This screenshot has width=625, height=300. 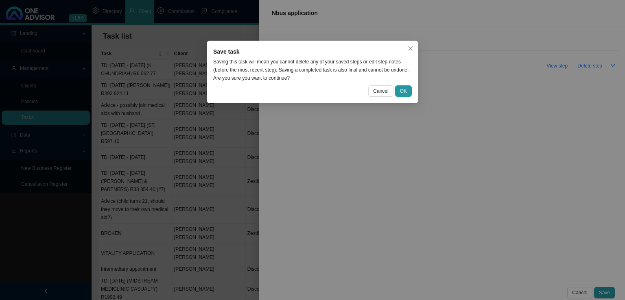 What do you see at coordinates (410, 48) in the screenshot?
I see `button: Close` at bounding box center [410, 48].